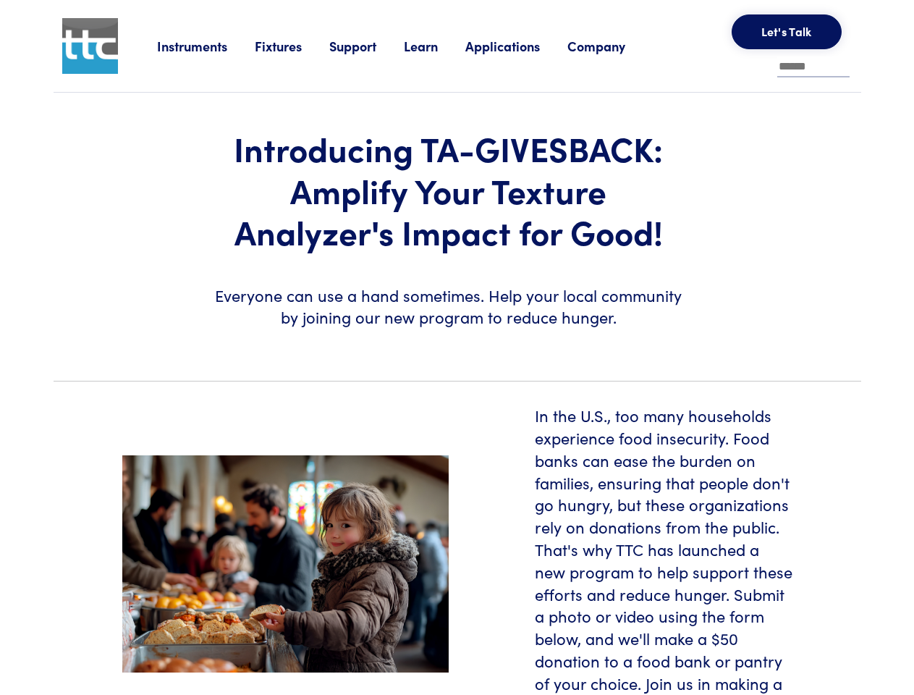 This screenshot has height=695, width=914. Describe the element at coordinates (449, 190) in the screenshot. I see `h1: Introducing TA-GIVESBACK: Amplify Your Texture Analyzer's Impact for Good!` at that location.